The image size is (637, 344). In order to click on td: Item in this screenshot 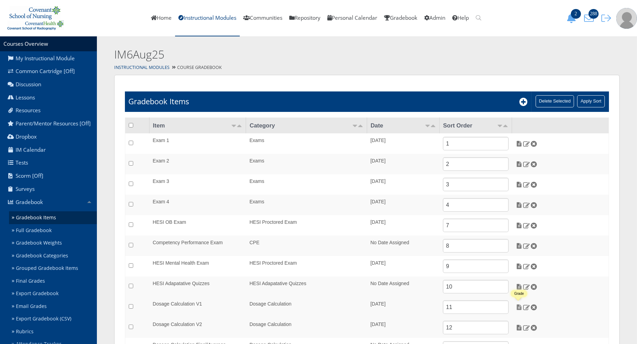, I will do `click(198, 125)`.